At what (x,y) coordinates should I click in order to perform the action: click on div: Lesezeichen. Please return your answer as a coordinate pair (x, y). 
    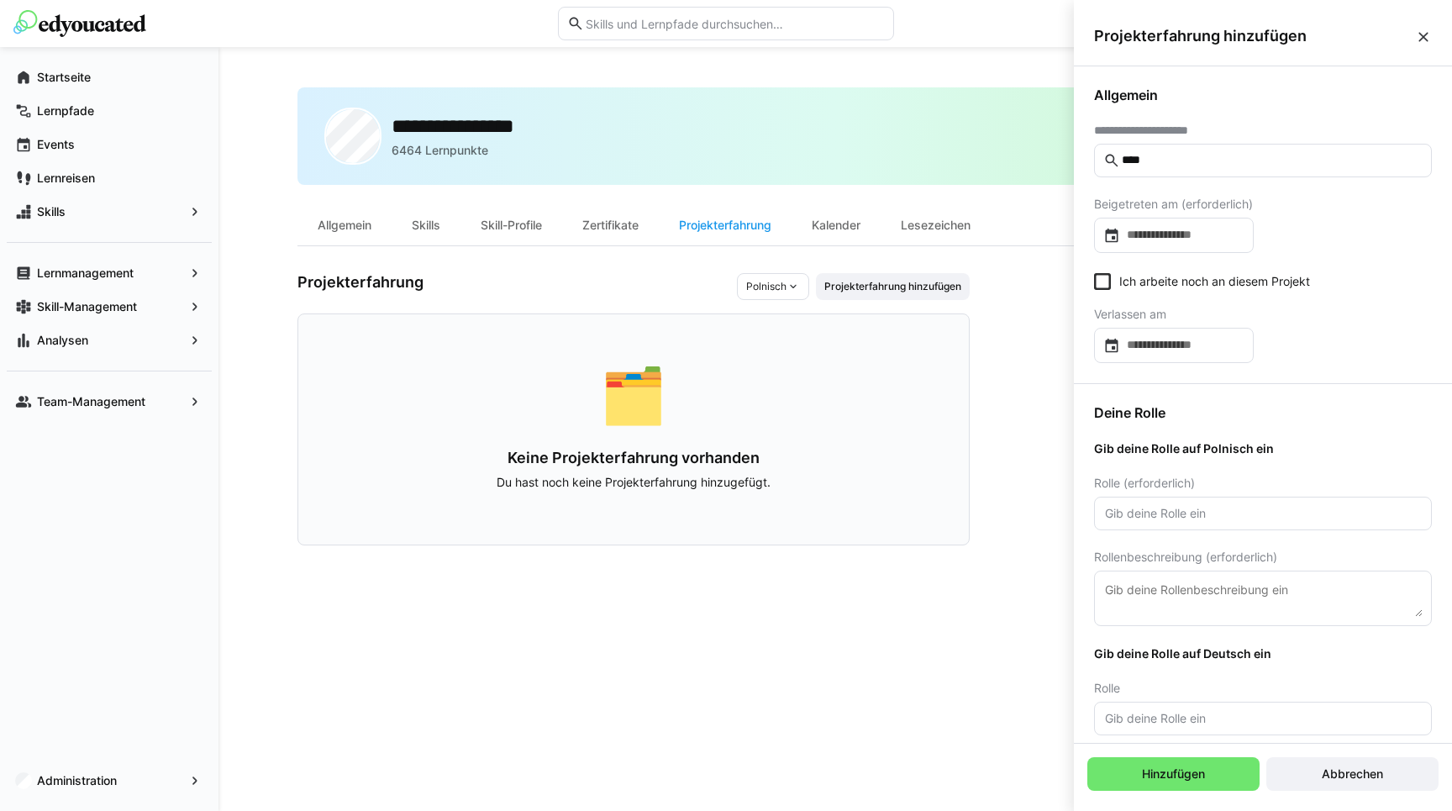
    Looking at the image, I should click on (935, 225).